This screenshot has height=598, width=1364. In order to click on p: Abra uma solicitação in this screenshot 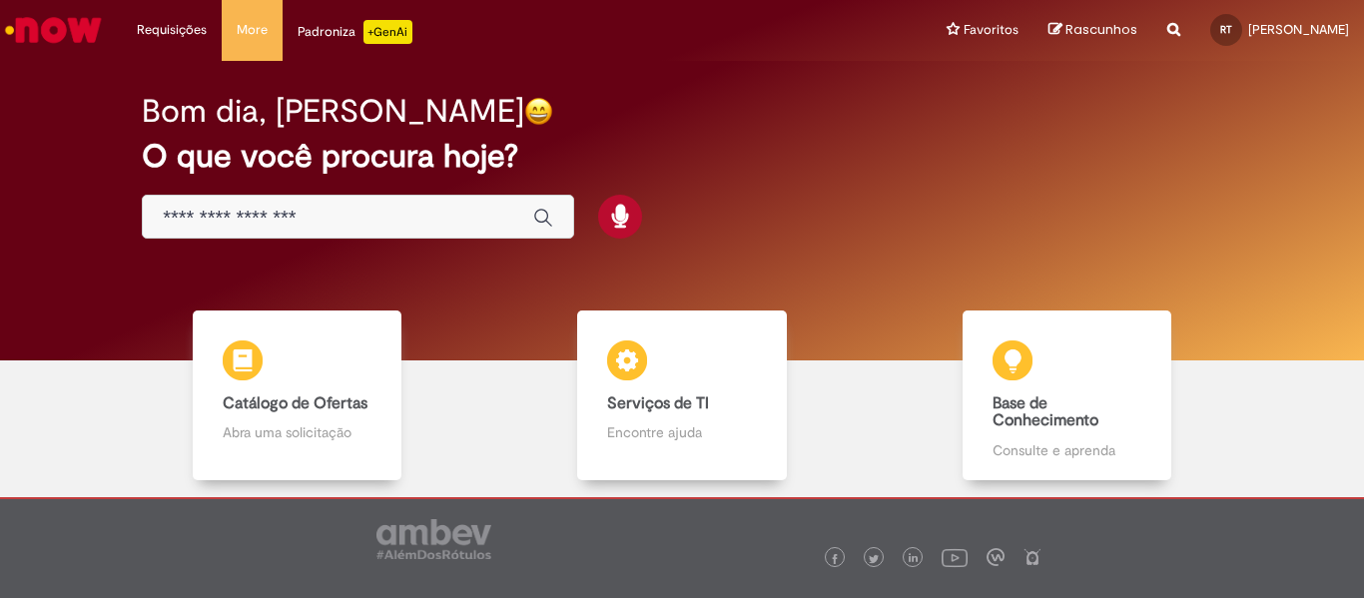, I will do `click(298, 432)`.